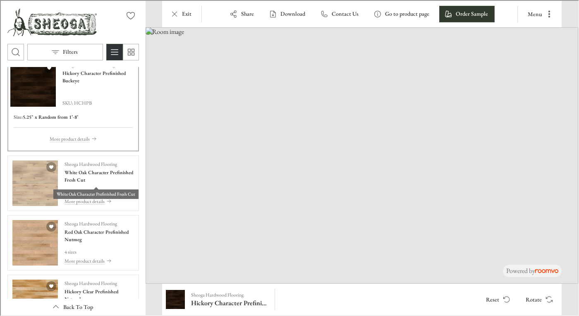 The height and width of the screenshot is (316, 579). Describe the element at coordinates (246, 13) in the screenshot. I see `p: Share` at that location.